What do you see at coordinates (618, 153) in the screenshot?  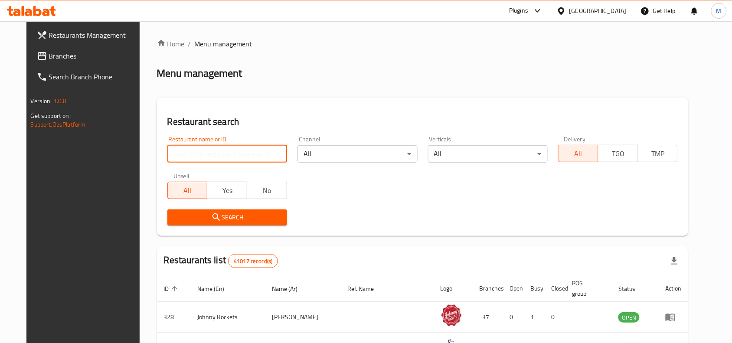 I see `button: TGO` at bounding box center [618, 153].